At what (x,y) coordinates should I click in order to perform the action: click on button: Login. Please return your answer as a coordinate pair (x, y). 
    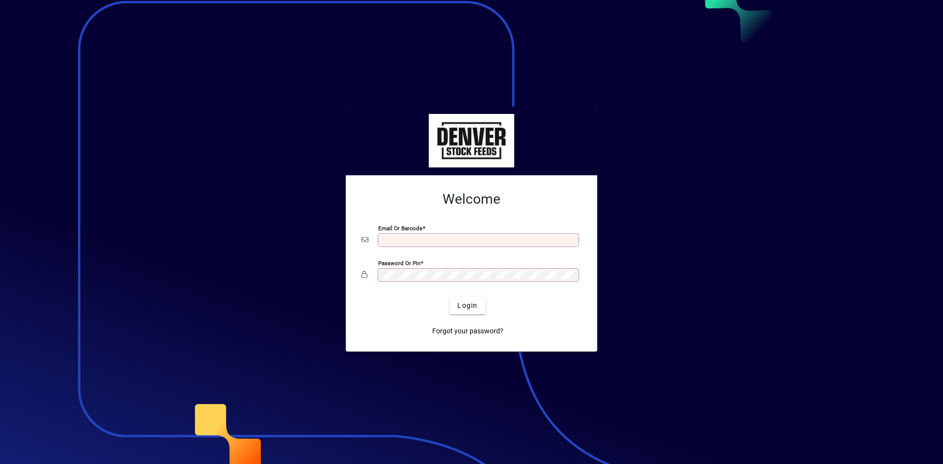
    Looking at the image, I should click on (467, 306).